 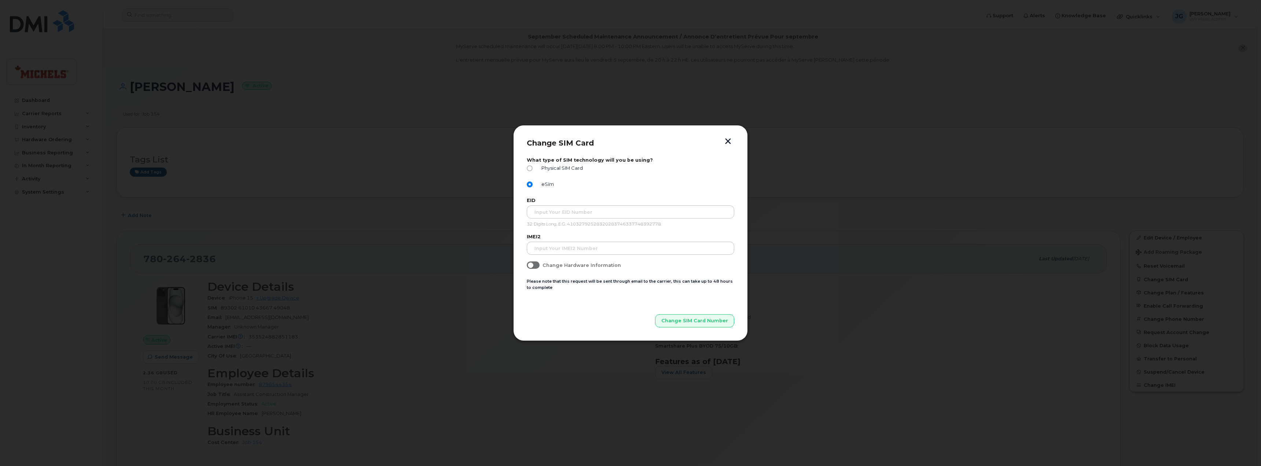 What do you see at coordinates (695, 321) in the screenshot?
I see `button: Change SIM Card Number` at bounding box center [695, 321].